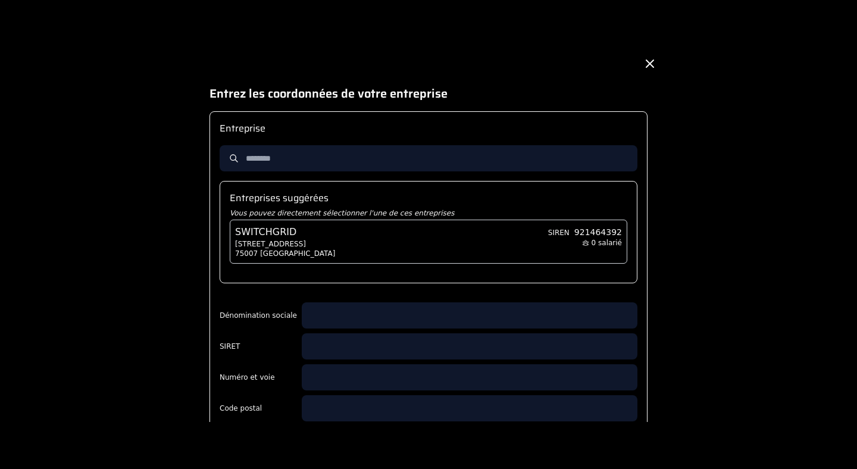  What do you see at coordinates (258, 377) in the screenshot?
I see `label: Numéro et voie` at bounding box center [258, 377].